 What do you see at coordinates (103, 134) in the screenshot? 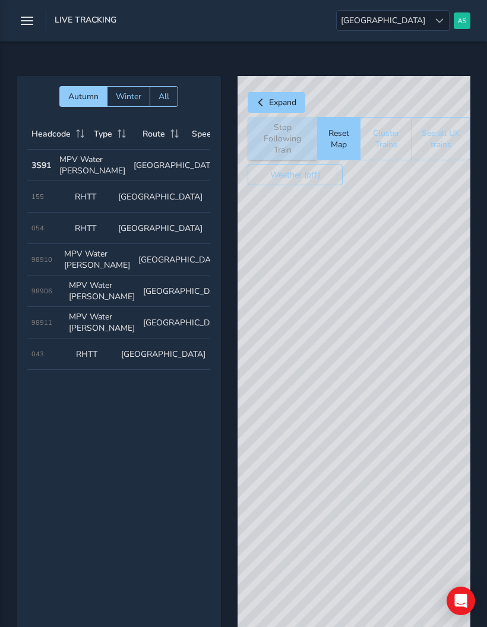
I see `span: Type` at bounding box center [103, 134].